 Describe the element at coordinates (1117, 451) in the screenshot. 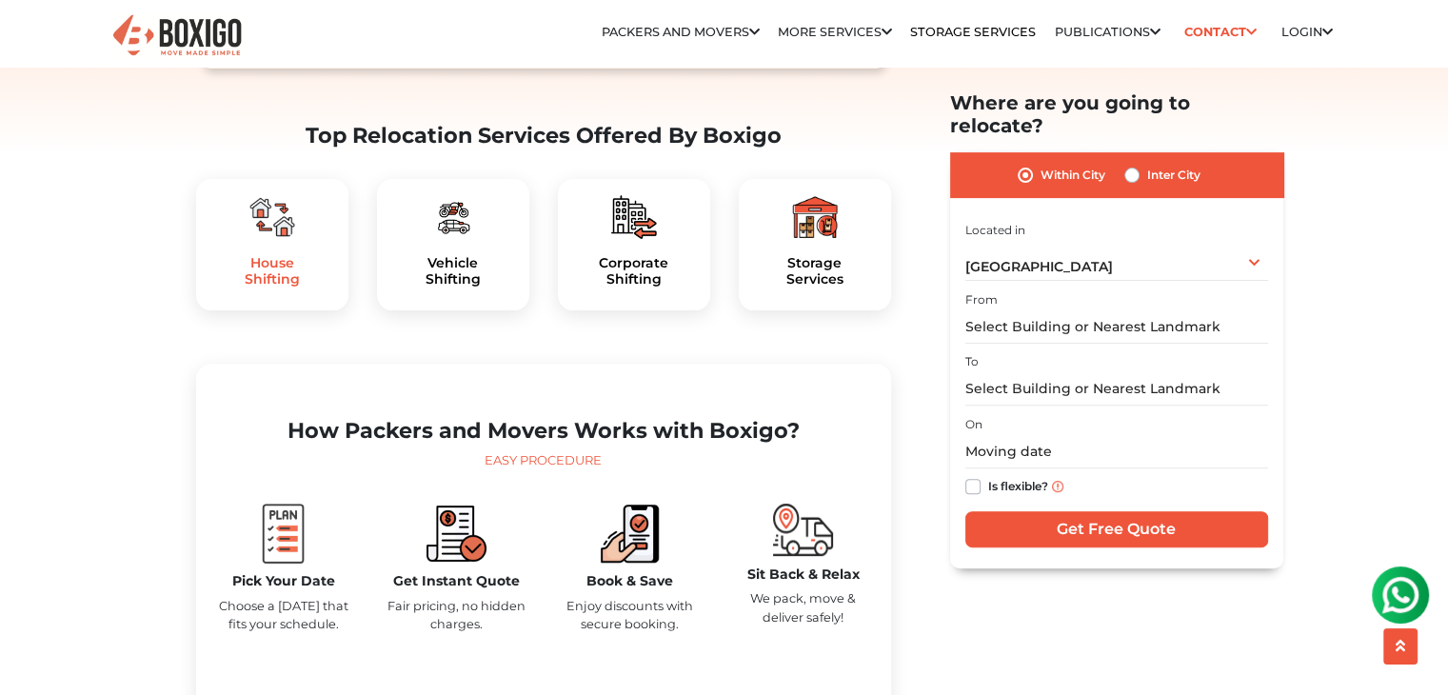

I see `input: Moving date` at that location.